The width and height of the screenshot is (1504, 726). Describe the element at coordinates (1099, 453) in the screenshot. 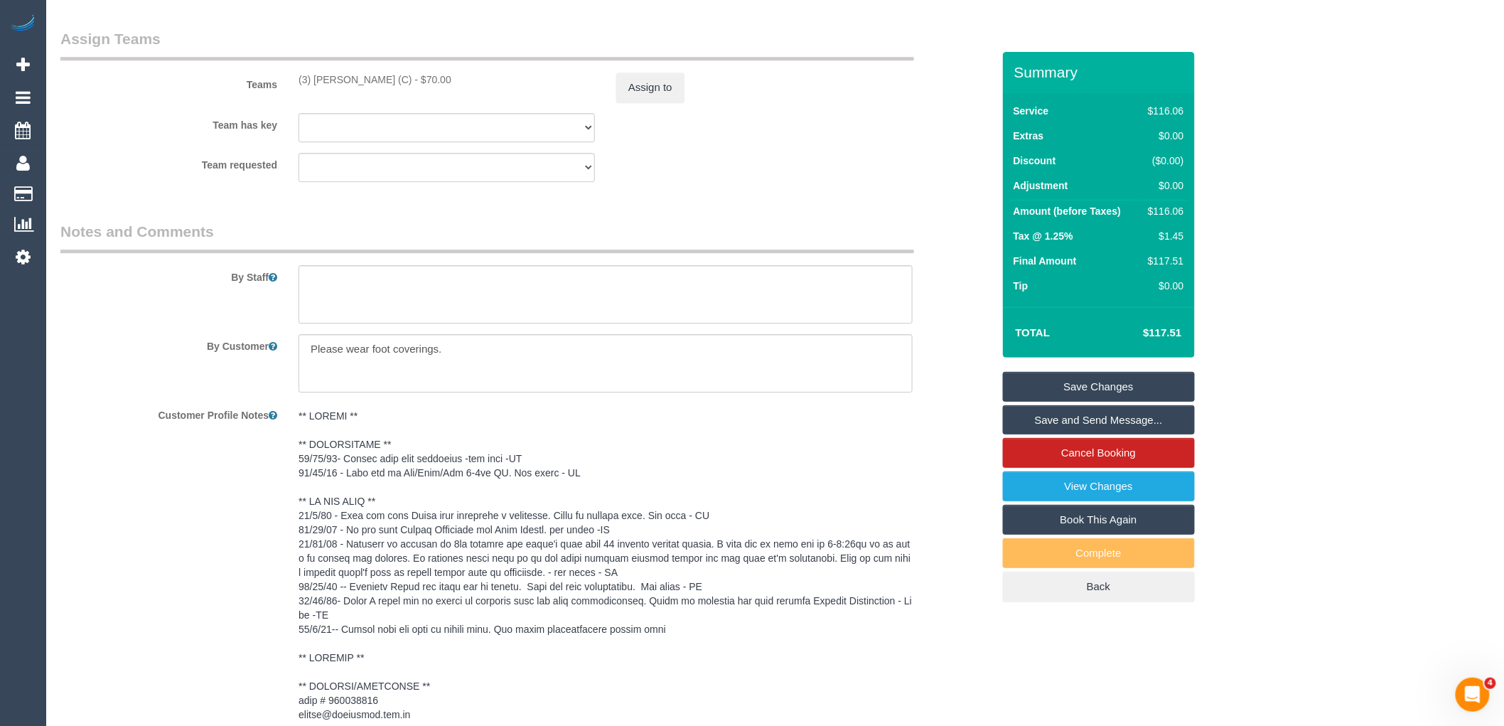

I see `a: Cancel Booking` at that location.